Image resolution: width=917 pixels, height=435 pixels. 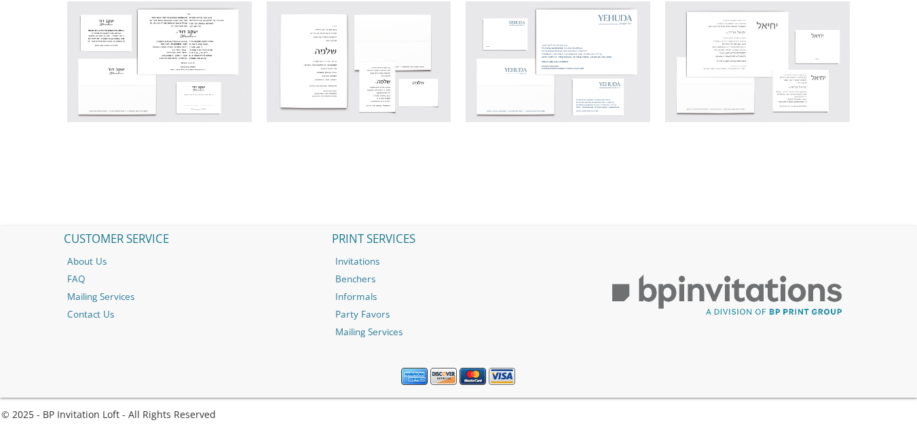 What do you see at coordinates (190, 314) in the screenshot?
I see `a: Contact Us` at bounding box center [190, 314].